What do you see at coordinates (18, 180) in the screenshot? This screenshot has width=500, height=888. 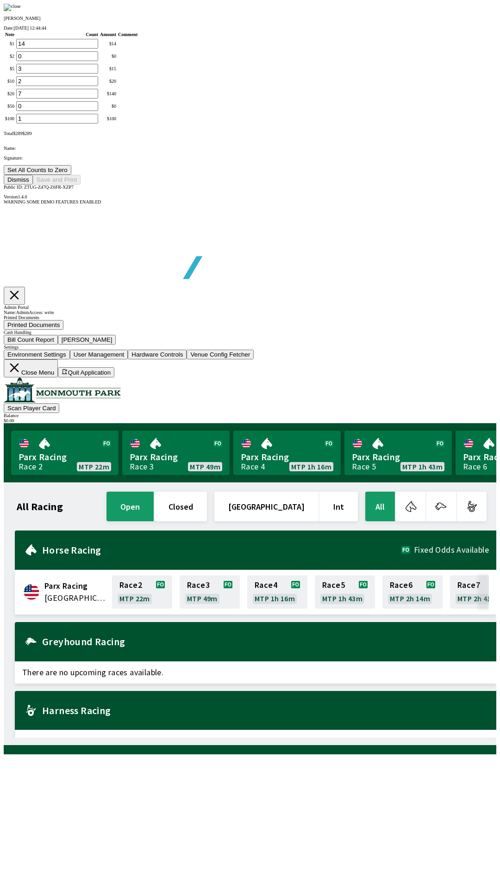 I see `button: Dismiss` at bounding box center [18, 180].